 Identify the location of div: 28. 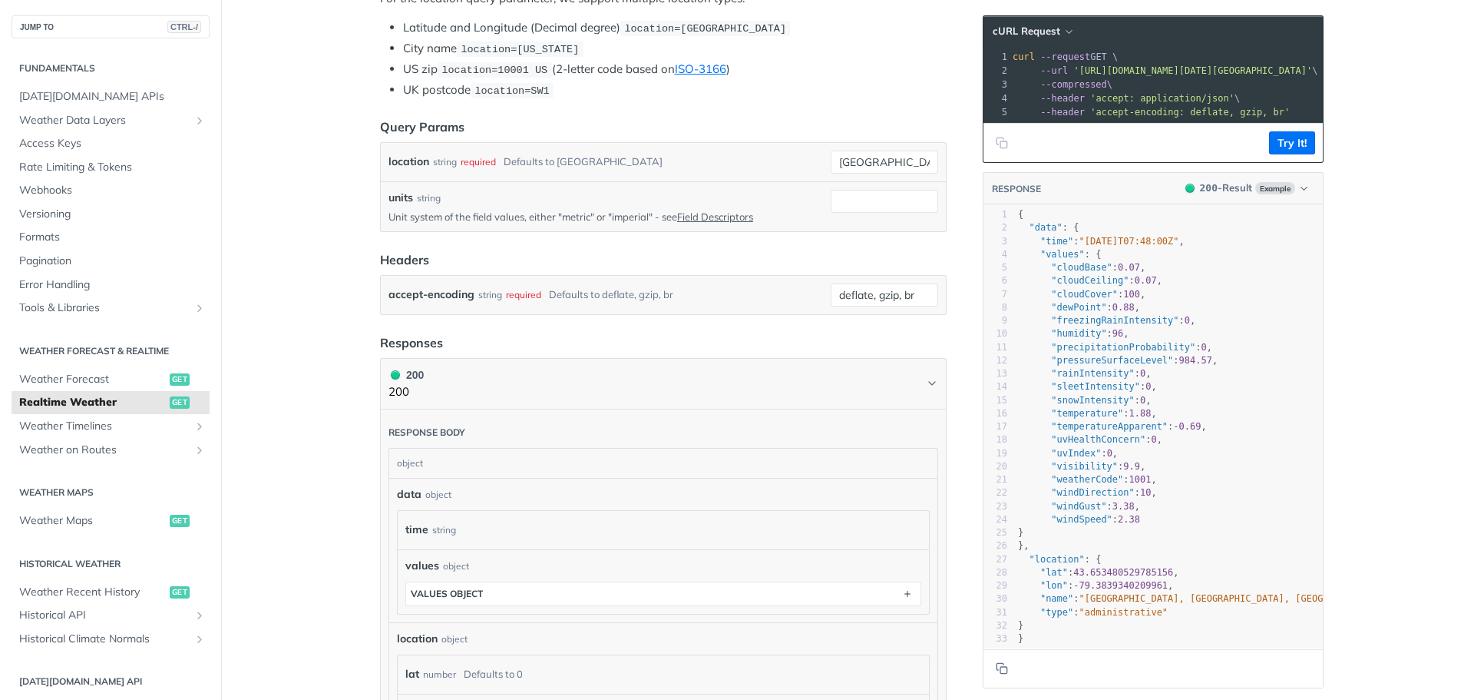
(995, 572).